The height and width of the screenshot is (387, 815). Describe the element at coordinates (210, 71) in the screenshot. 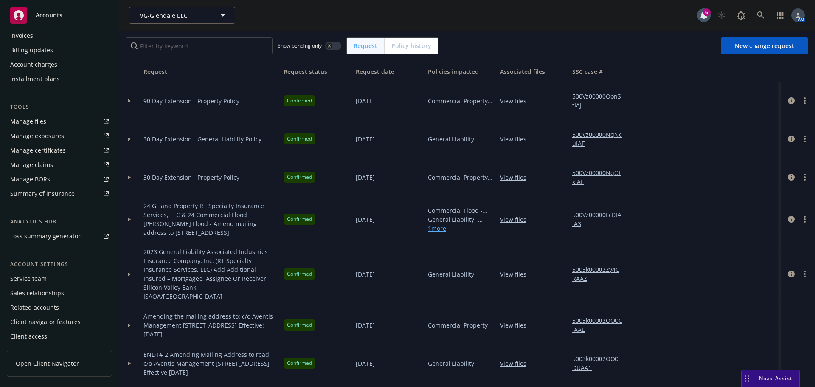

I see `button: Request` at that location.